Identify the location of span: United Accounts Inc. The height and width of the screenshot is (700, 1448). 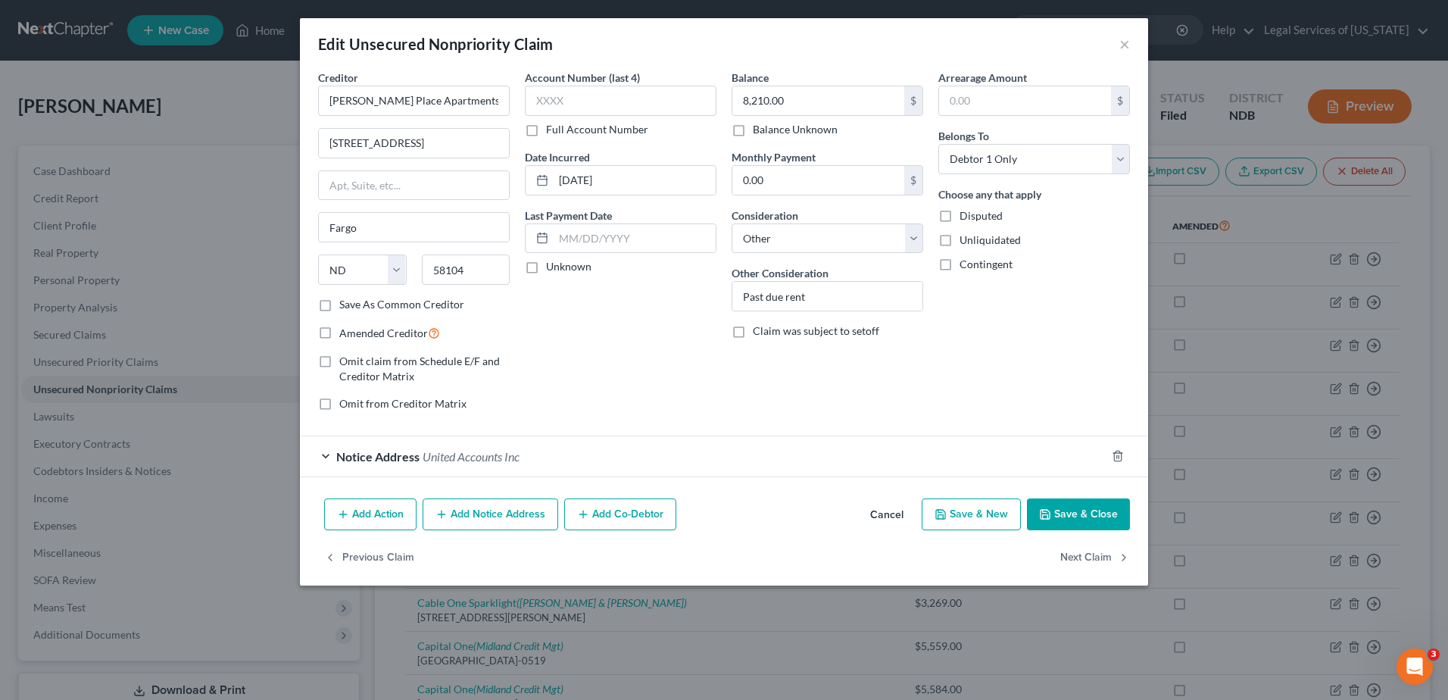
(471, 456).